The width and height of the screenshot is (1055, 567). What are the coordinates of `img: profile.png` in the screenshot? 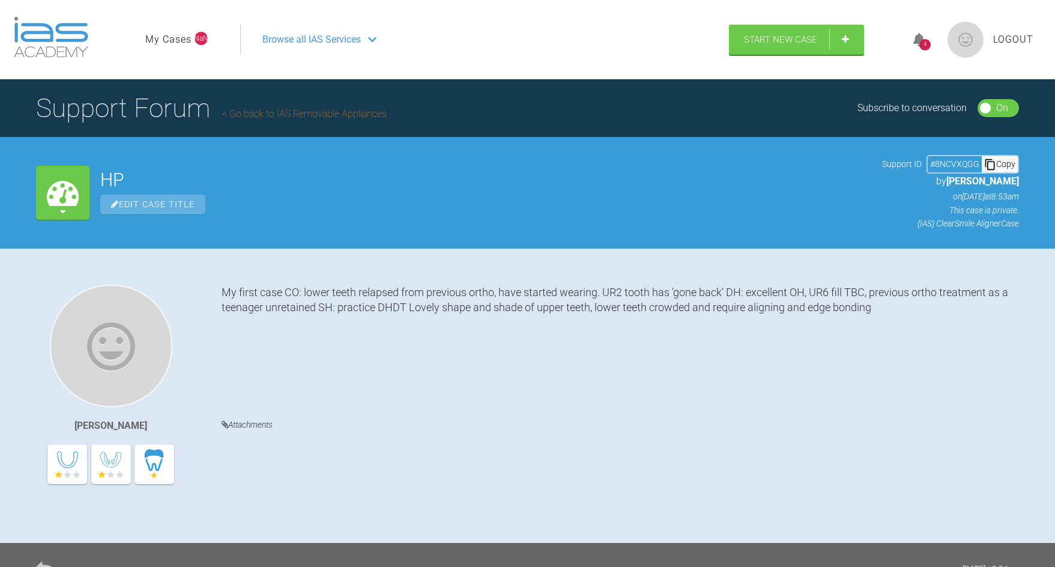 It's located at (966, 40).